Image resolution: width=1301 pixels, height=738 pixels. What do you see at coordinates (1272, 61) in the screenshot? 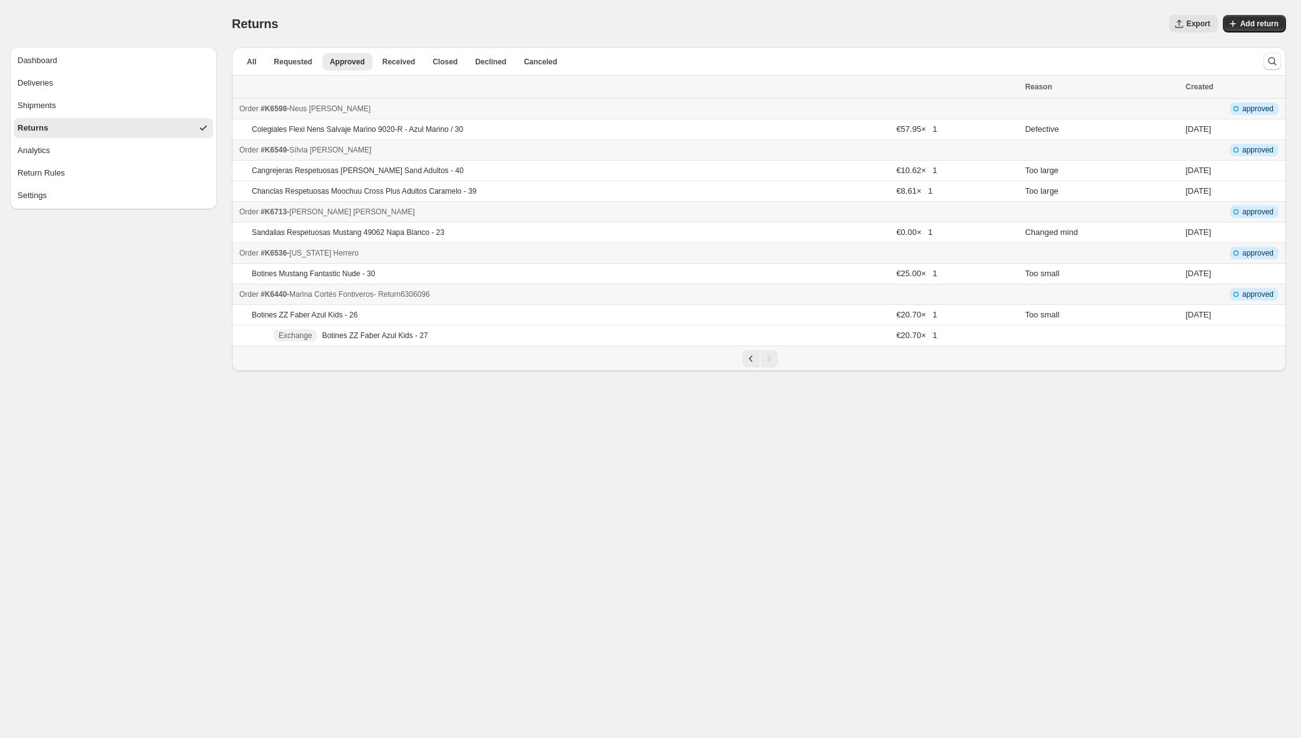
I see `button: Search and filter results` at bounding box center [1272, 61].